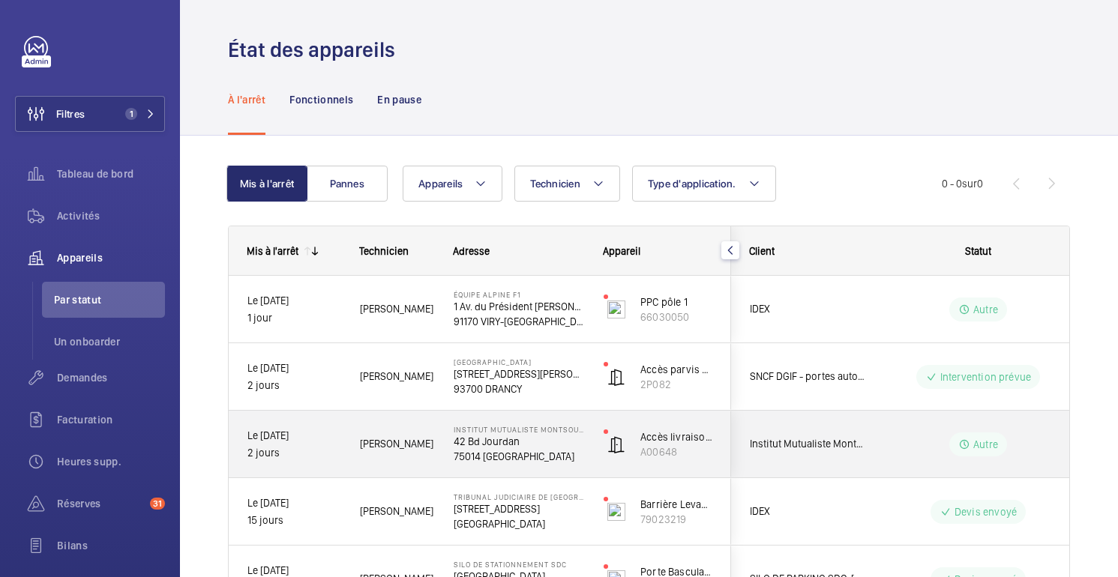 Image resolution: width=1118 pixels, height=577 pixels. I want to click on font: 1 jour, so click(259, 318).